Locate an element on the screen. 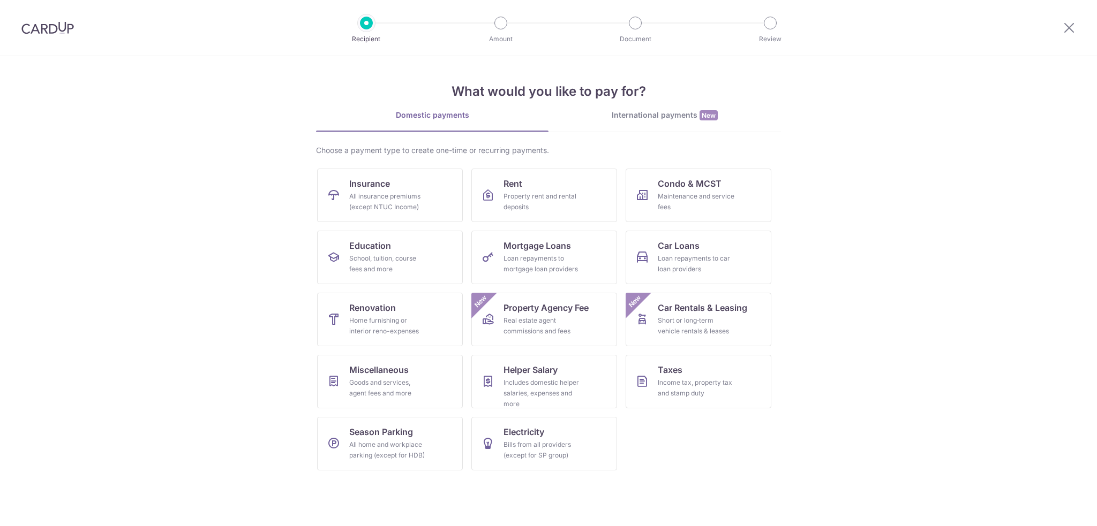 This screenshot has width=1097, height=526. span: Car Loans is located at coordinates (678, 246).